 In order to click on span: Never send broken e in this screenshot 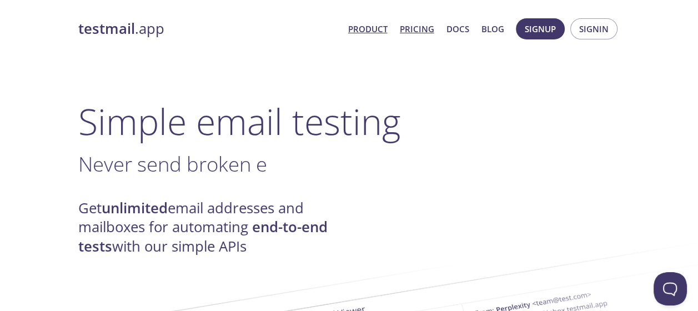, I will do `click(173, 164)`.